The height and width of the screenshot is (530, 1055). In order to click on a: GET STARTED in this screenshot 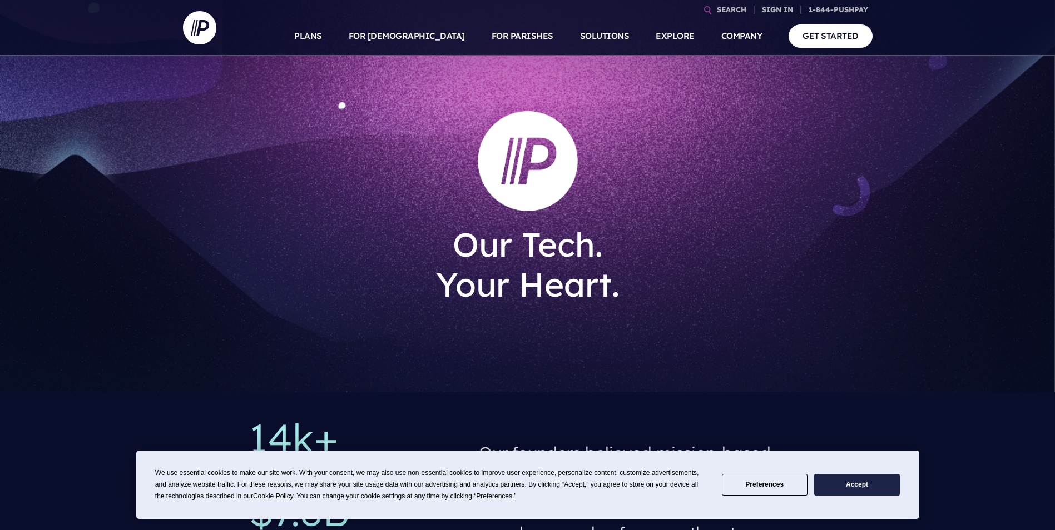, I will do `click(830, 36)`.